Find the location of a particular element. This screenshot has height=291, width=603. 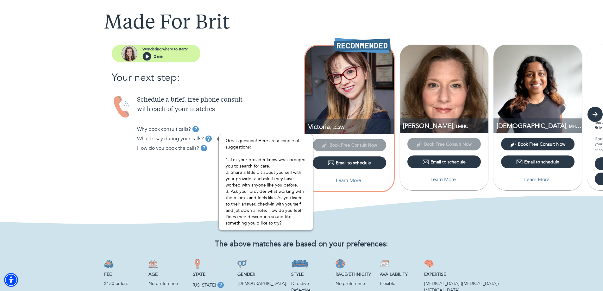

span: , LMHC is located at coordinates (460, 126).